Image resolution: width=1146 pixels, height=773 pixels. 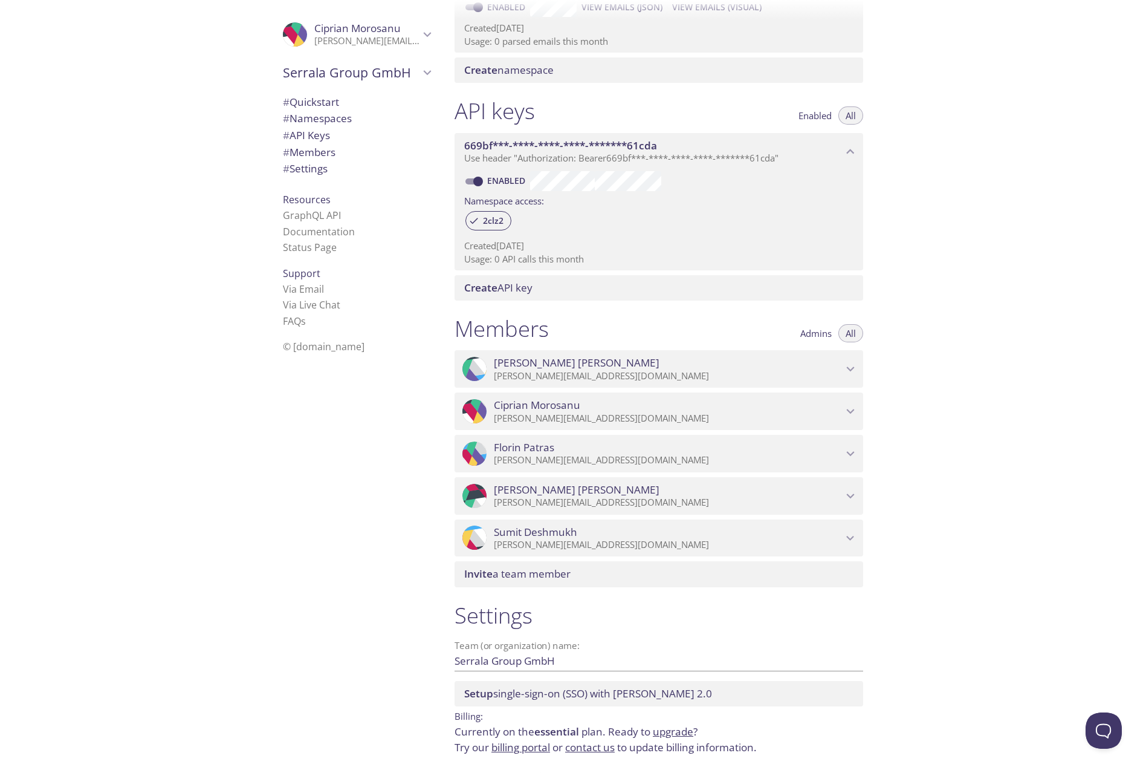 I want to click on span: Try our or to update billing information., so click(x=606, y=747).